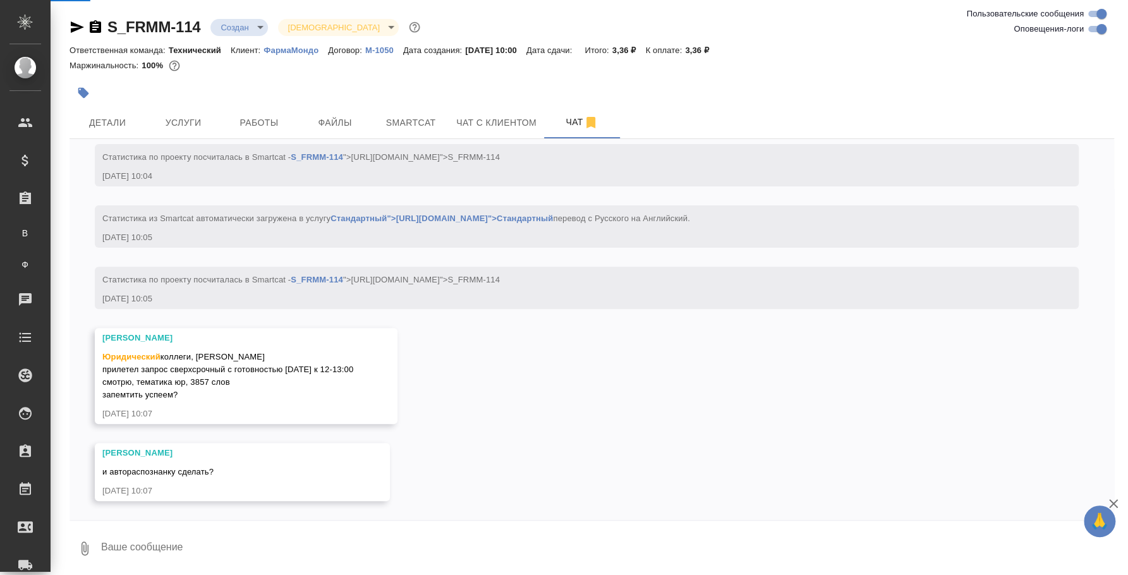  Describe the element at coordinates (106, 65) in the screenshot. I see `p: Маржинальность:` at that location.